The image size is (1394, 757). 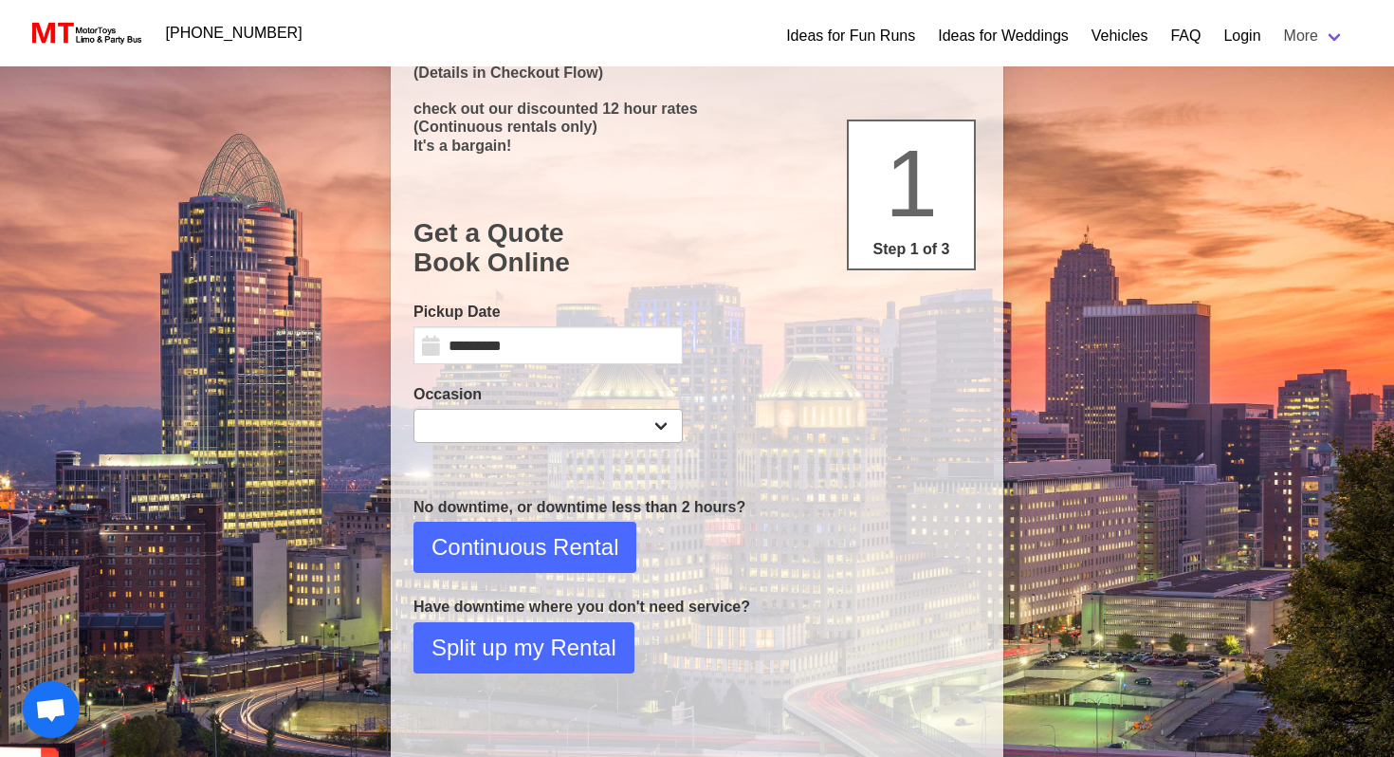 What do you see at coordinates (911, 249) in the screenshot?
I see `p: Step 1 of 3` at bounding box center [911, 249].